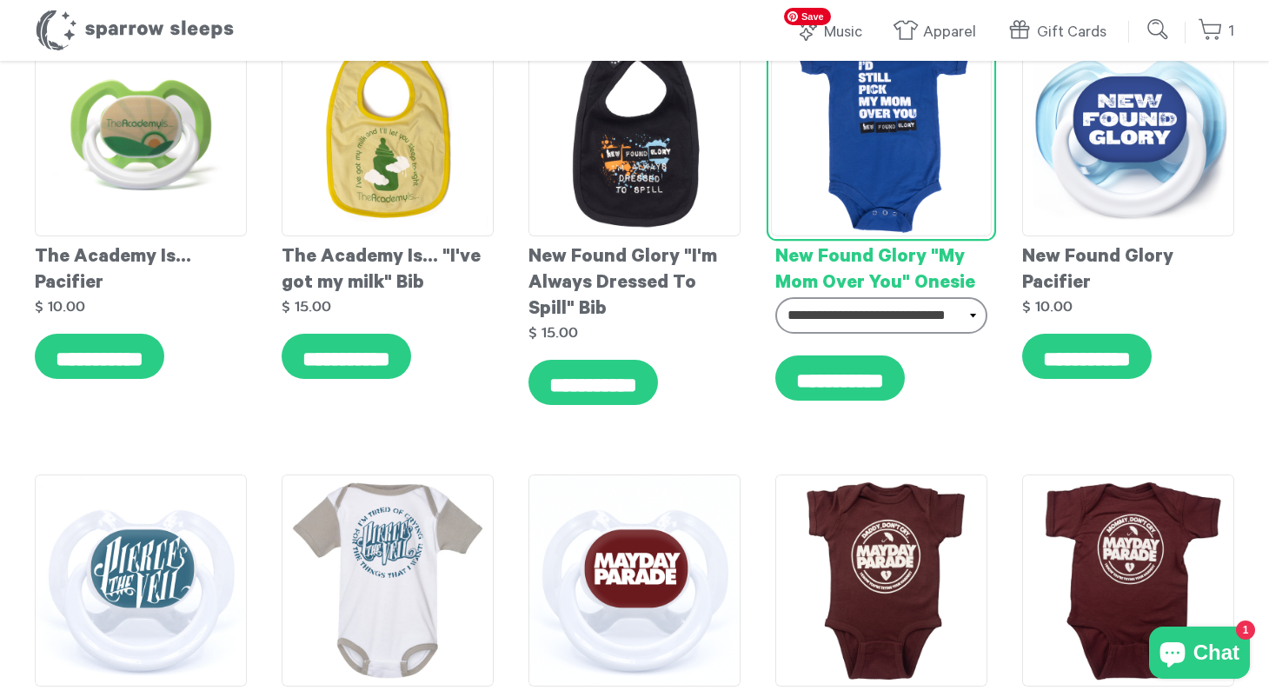 This screenshot has height=697, width=1269. I want to click on img: NewFoundGlory-Onesie_grande.png, so click(882, 126).